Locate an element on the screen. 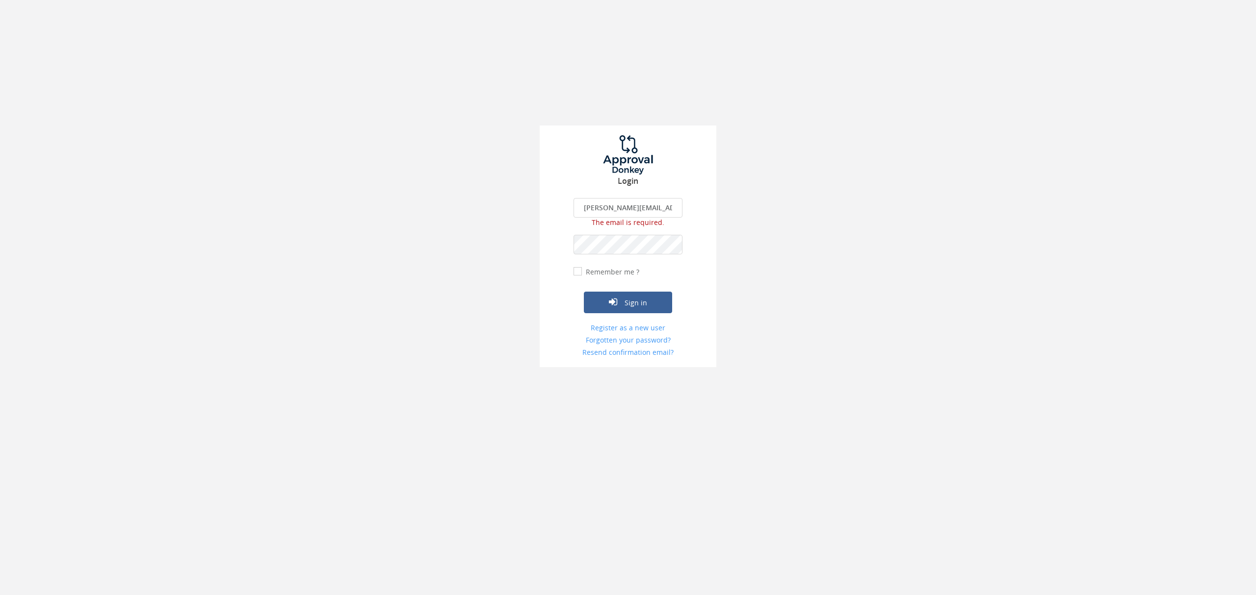  button: Sign in is located at coordinates (628, 303).